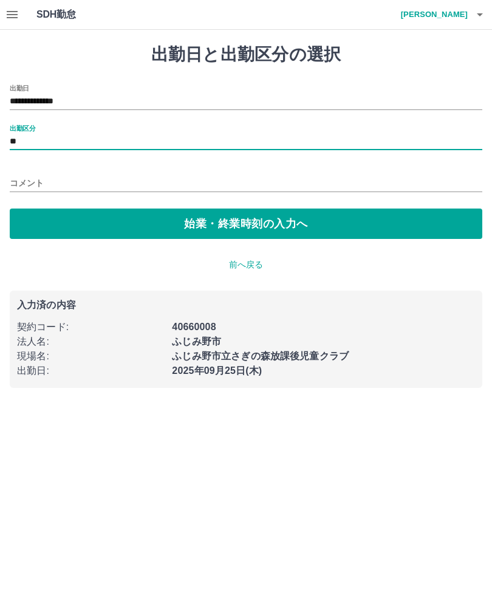 This screenshot has width=492, height=594. What do you see at coordinates (91, 327) in the screenshot?
I see `p: 契約コード :` at bounding box center [91, 327].